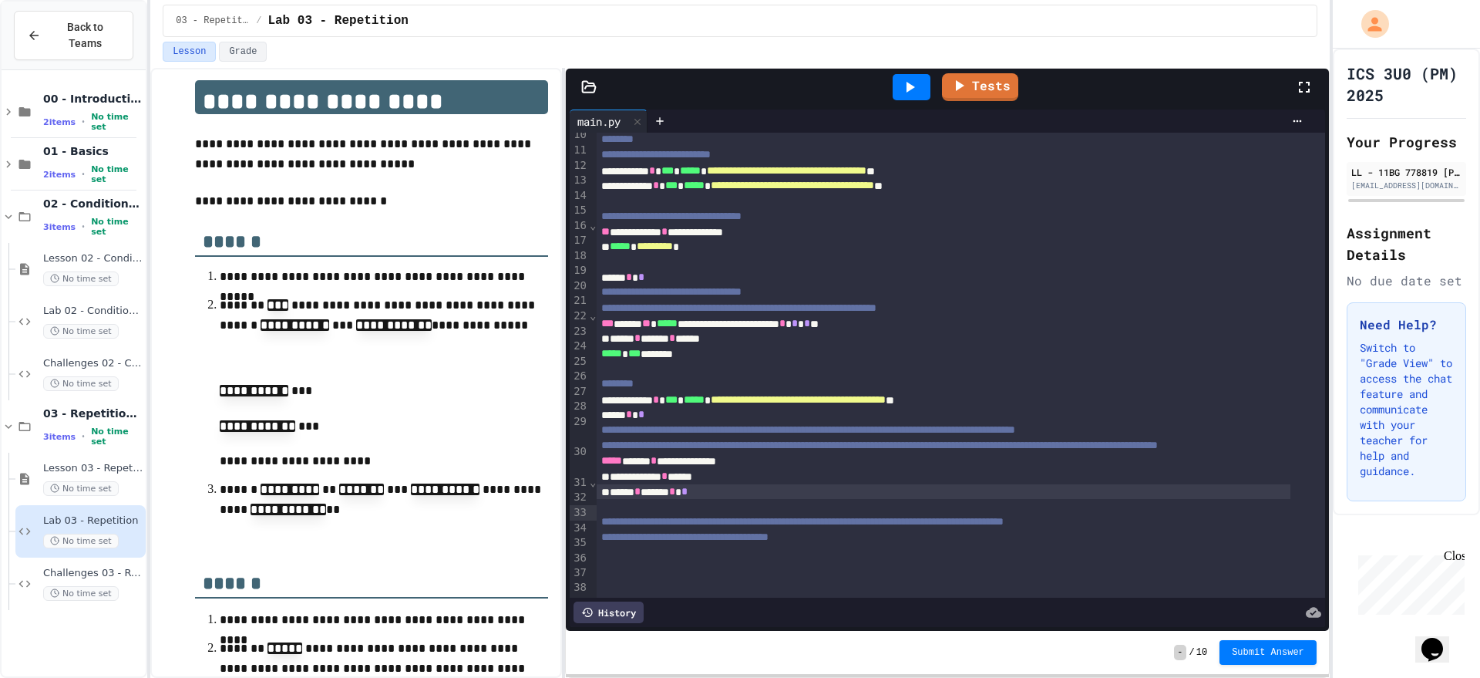  I want to click on div: 35, so click(579, 543).